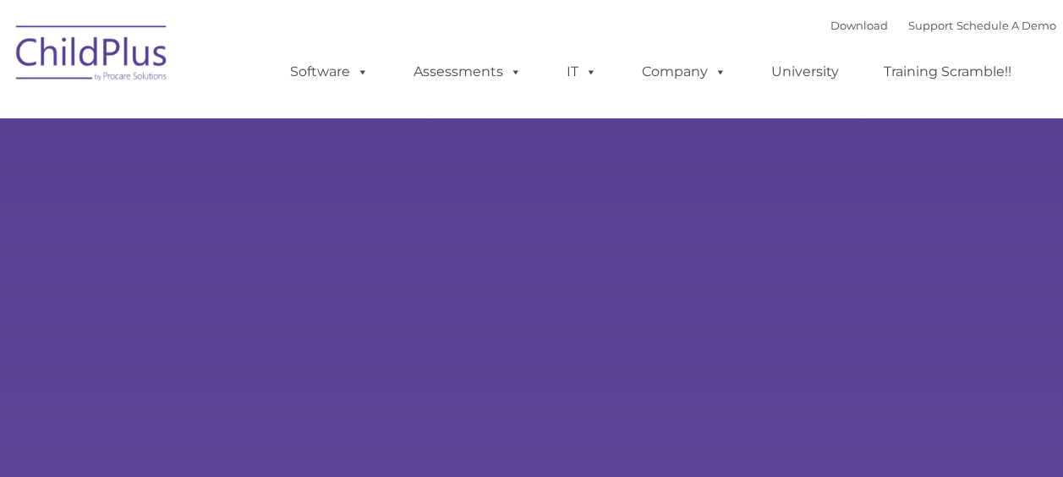 The width and height of the screenshot is (1063, 477). Describe the element at coordinates (684, 72) in the screenshot. I see `a: Company` at that location.